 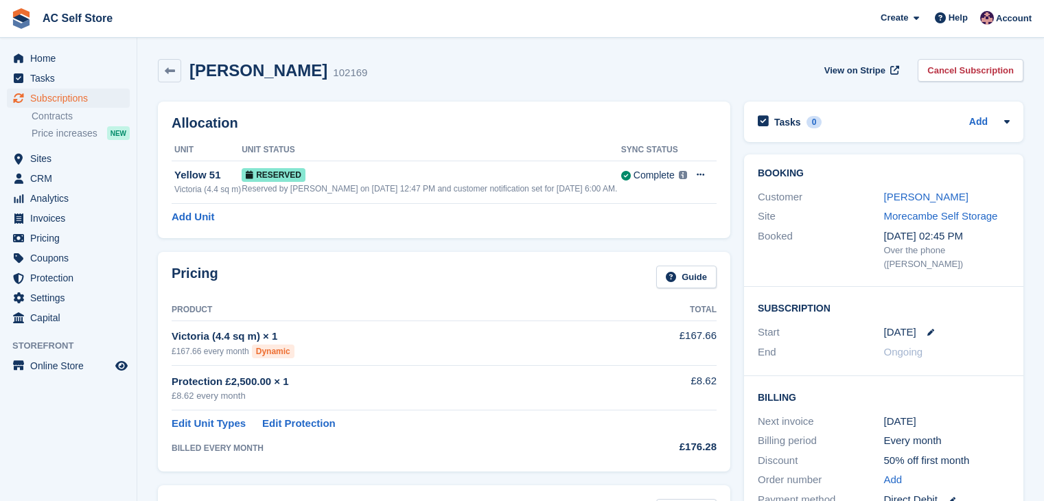 What do you see at coordinates (393, 448) in the screenshot?
I see `div: BILLED EVERY MONTH` at bounding box center [393, 448].